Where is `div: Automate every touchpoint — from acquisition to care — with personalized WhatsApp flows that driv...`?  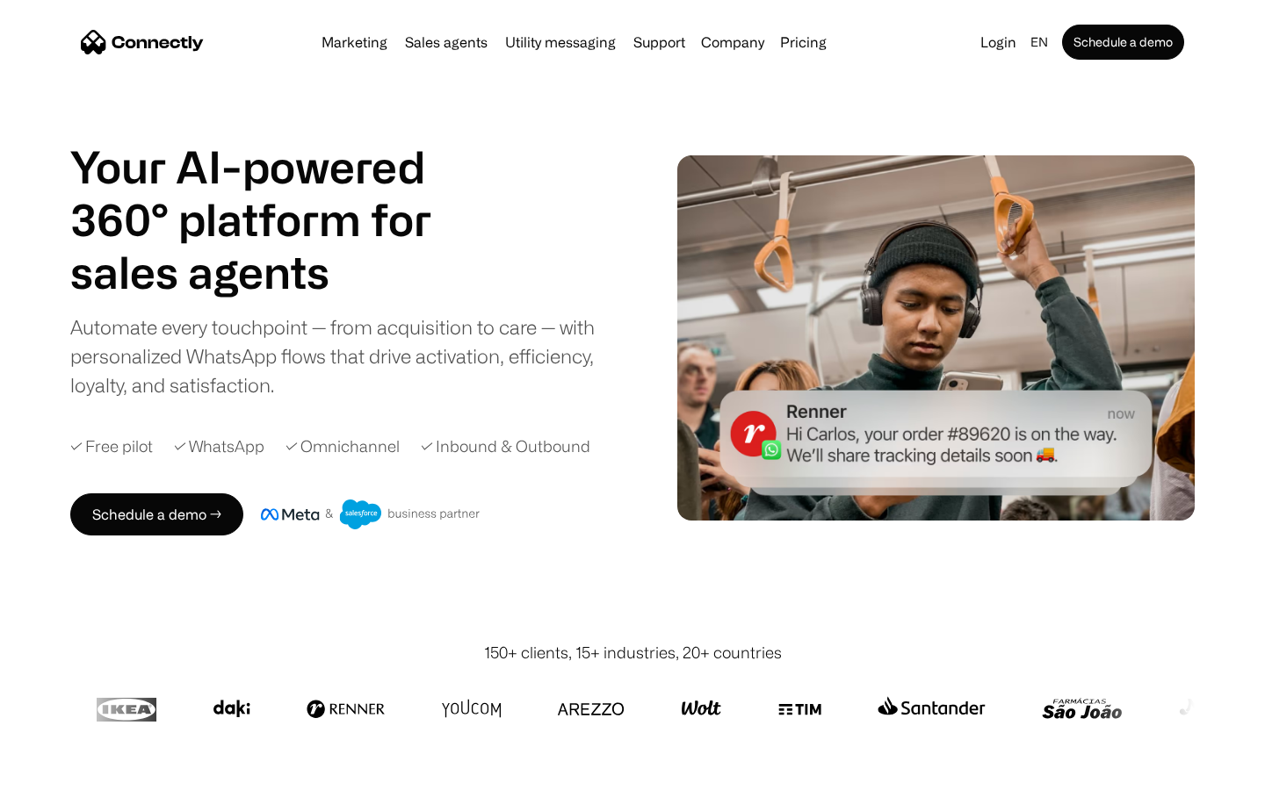
div: Automate every touchpoint — from acquisition to care — with personalized WhatsApp flows that driv... is located at coordinates (347, 356).